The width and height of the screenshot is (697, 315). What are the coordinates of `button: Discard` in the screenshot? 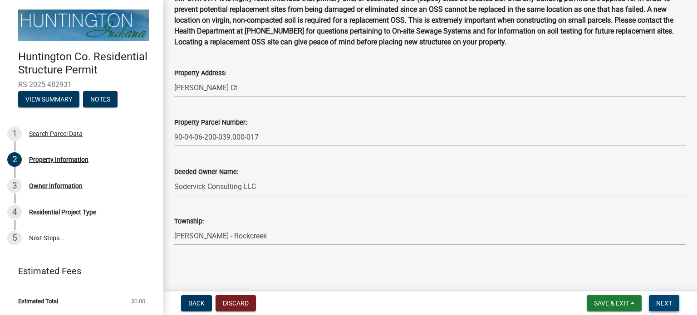 It's located at (235, 303).